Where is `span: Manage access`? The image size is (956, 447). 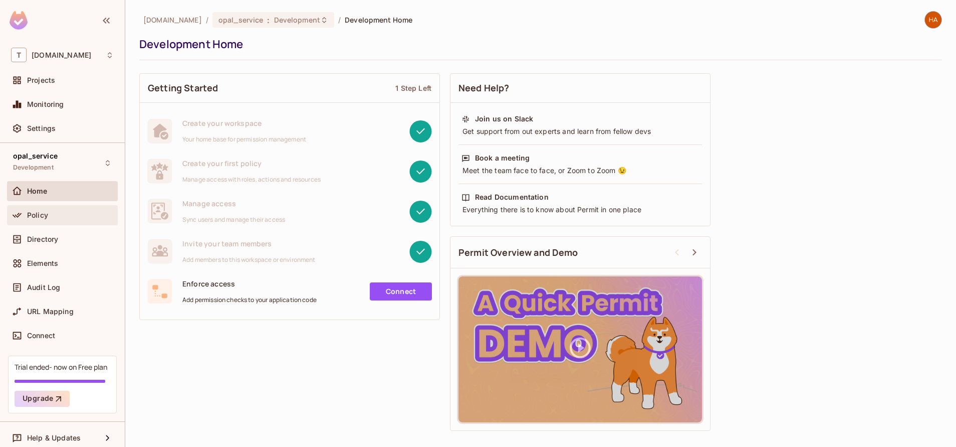
span: Manage access is located at coordinates (234, 203).